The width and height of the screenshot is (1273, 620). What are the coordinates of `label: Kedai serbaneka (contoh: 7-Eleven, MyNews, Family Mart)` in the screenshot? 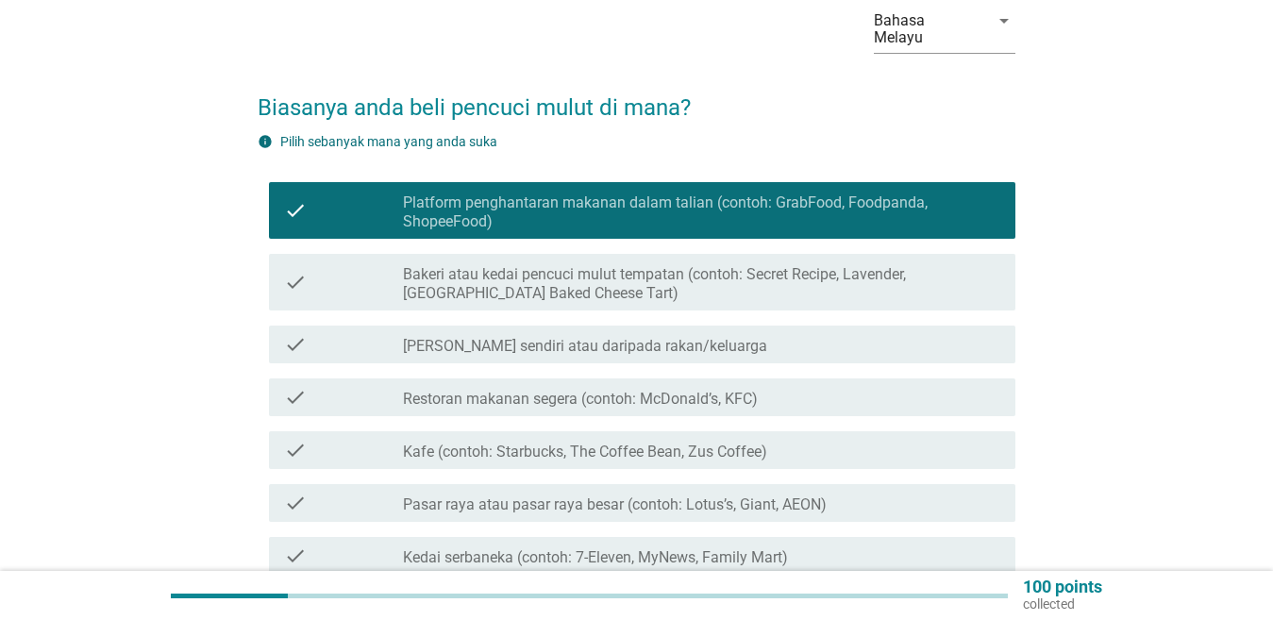 It's located at (595, 558).